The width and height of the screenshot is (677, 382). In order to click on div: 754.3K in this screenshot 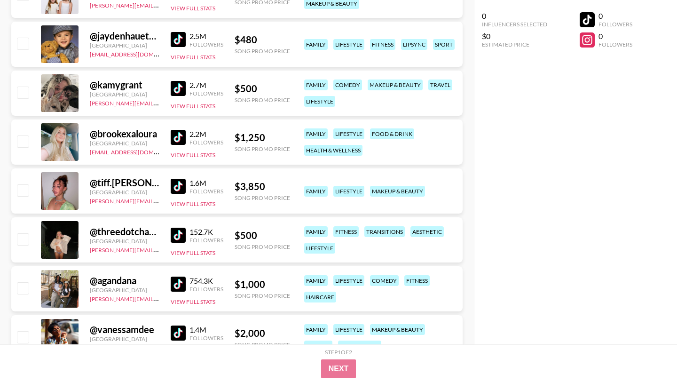, I will do `click(206, 281)`.